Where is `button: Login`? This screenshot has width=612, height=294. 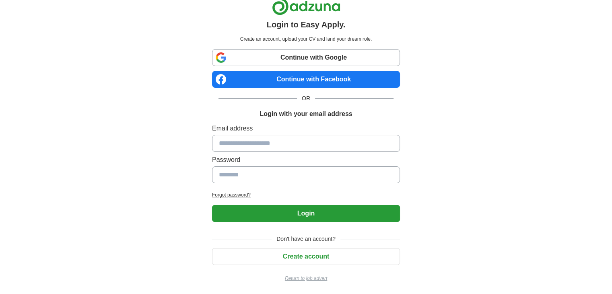
button: Login is located at coordinates (306, 213).